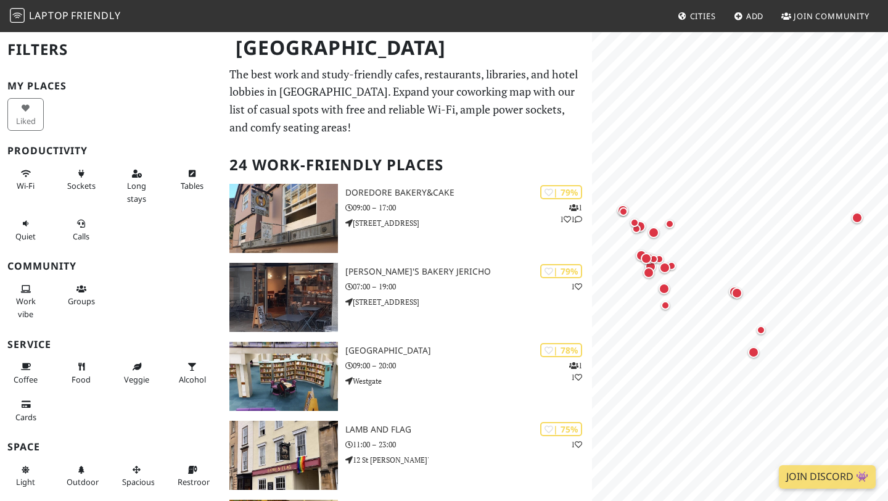 The width and height of the screenshot is (888, 501). Describe the element at coordinates (83, 482) in the screenshot. I see `span: Outdoor area` at that location.